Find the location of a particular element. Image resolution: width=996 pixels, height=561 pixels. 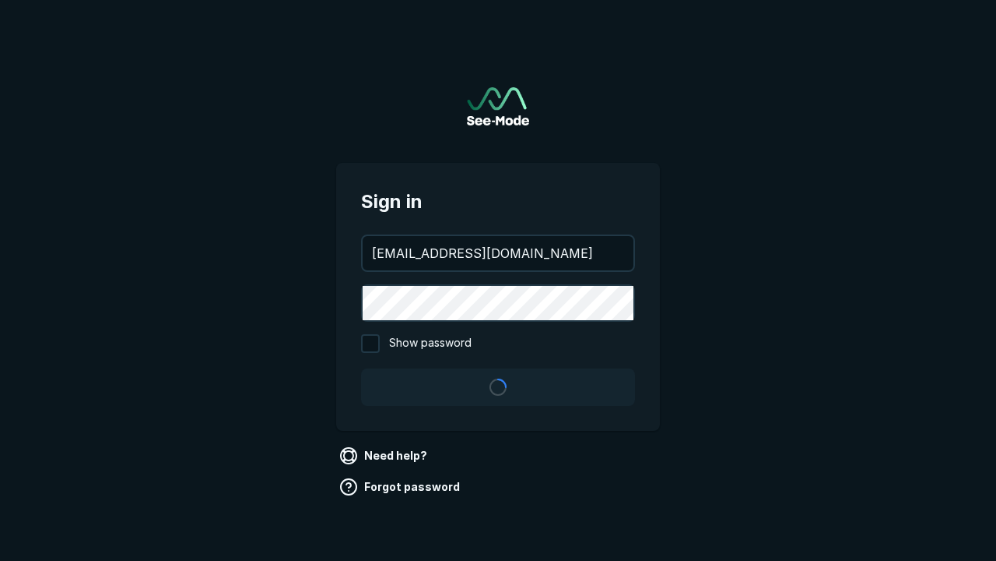

input: your@email.com is located at coordinates (498, 253).